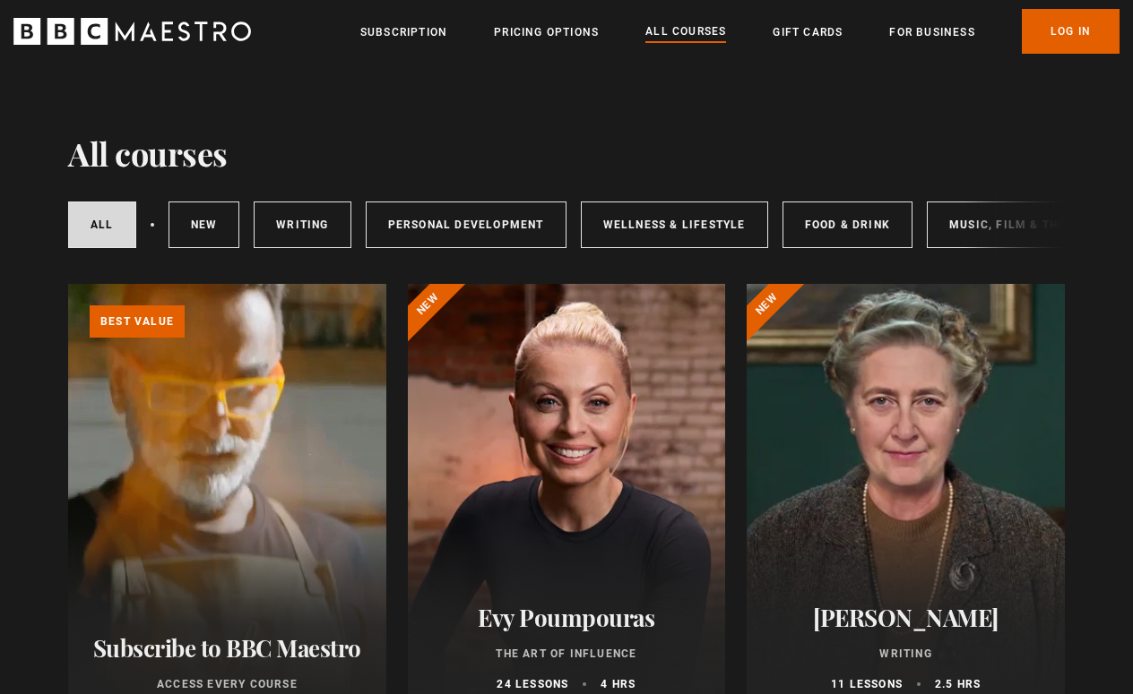 Image resolution: width=1133 pixels, height=694 pixels. I want to click on a: Food & Drink, so click(847, 225).